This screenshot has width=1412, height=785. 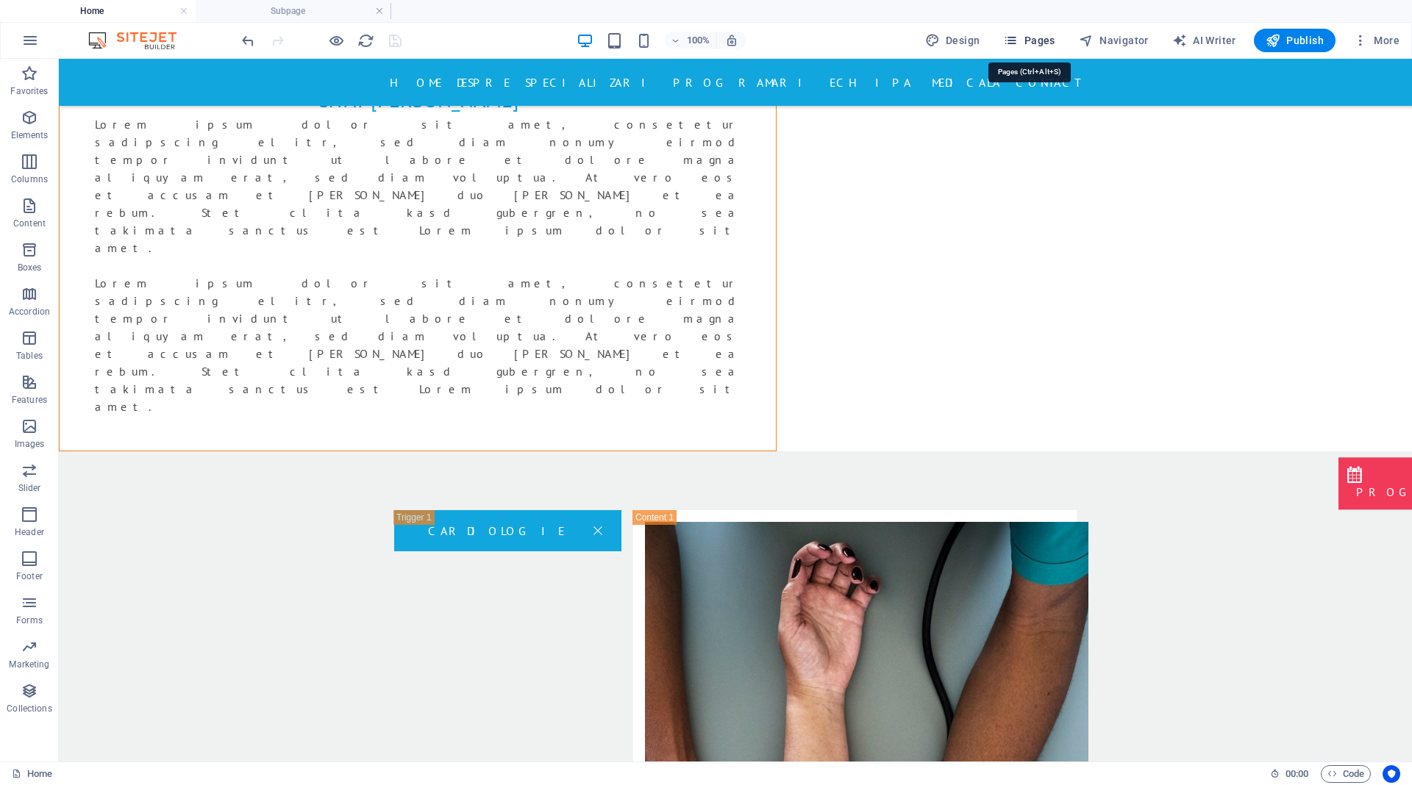 I want to click on button: undo, so click(x=248, y=40).